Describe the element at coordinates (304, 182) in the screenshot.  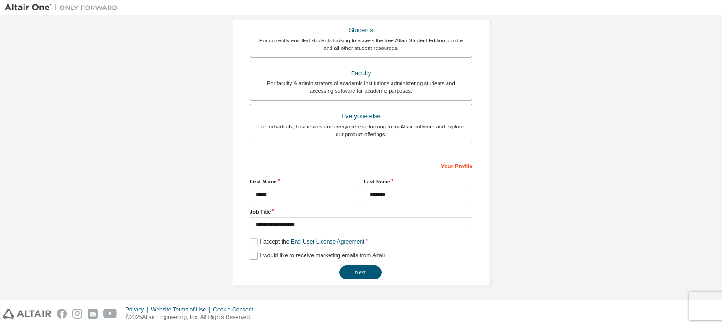
I see `label: First Name` at that location.